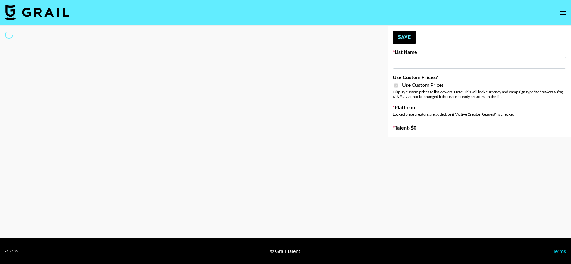 The width and height of the screenshot is (571, 264). Describe the element at coordinates (423, 85) in the screenshot. I see `span: Use Custom Prices` at that location.